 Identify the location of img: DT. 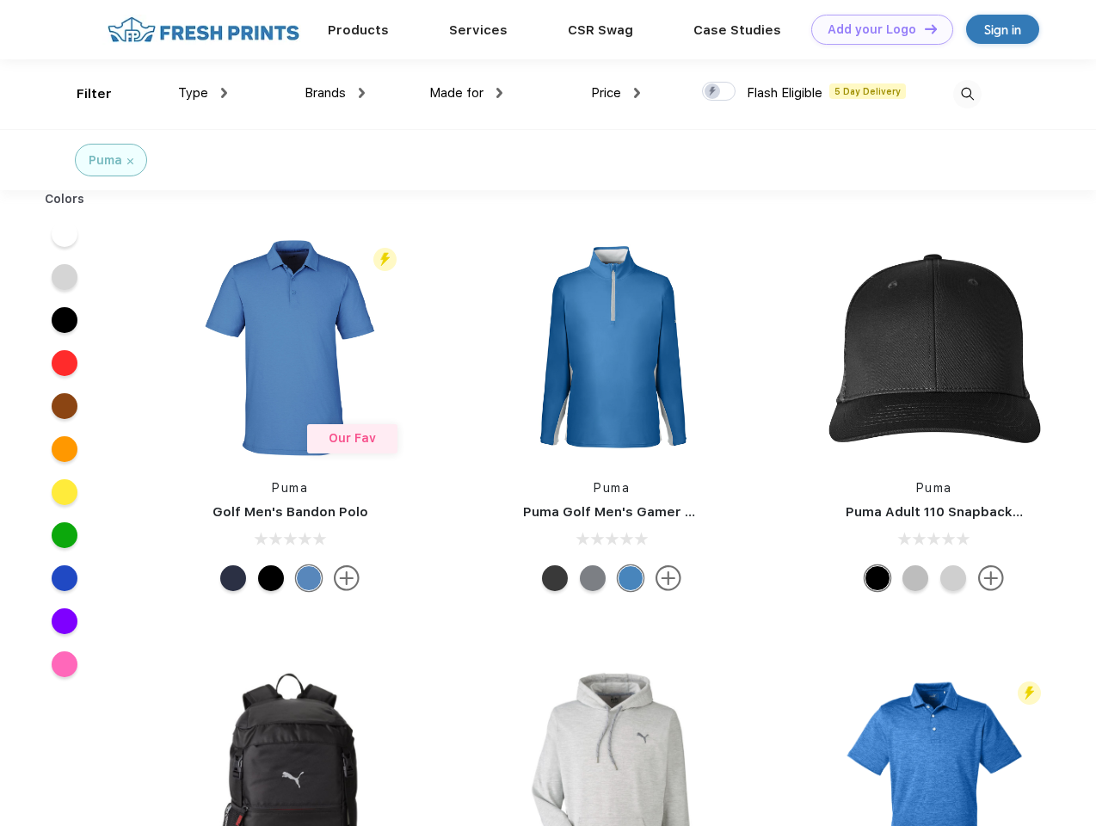
(931, 28).